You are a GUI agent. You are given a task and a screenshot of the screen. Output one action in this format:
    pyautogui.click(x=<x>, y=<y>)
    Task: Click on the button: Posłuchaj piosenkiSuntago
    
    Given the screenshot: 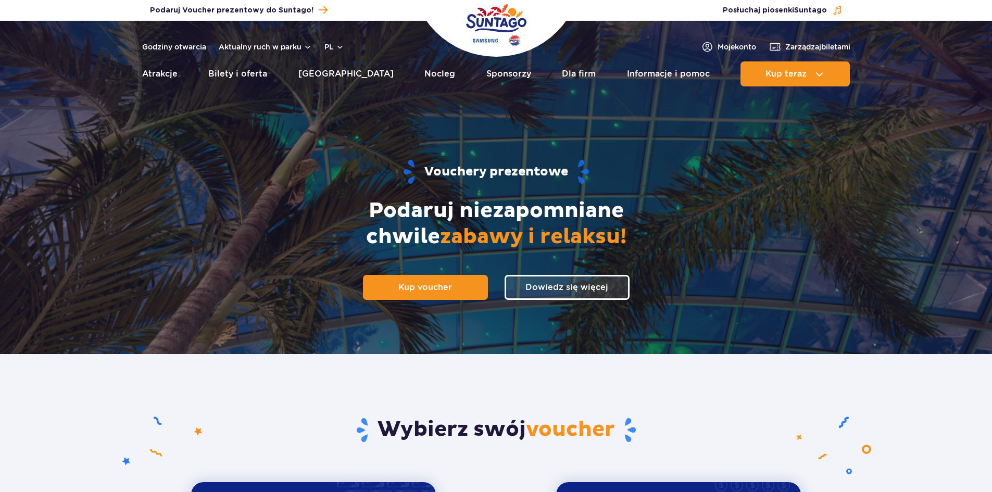 What is the action you would take?
    pyautogui.click(x=783, y=10)
    